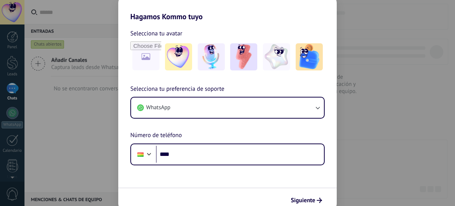 The width and height of the screenshot is (455, 206). Describe the element at coordinates (156, 136) in the screenshot. I see `span: Número de teléfono` at that location.